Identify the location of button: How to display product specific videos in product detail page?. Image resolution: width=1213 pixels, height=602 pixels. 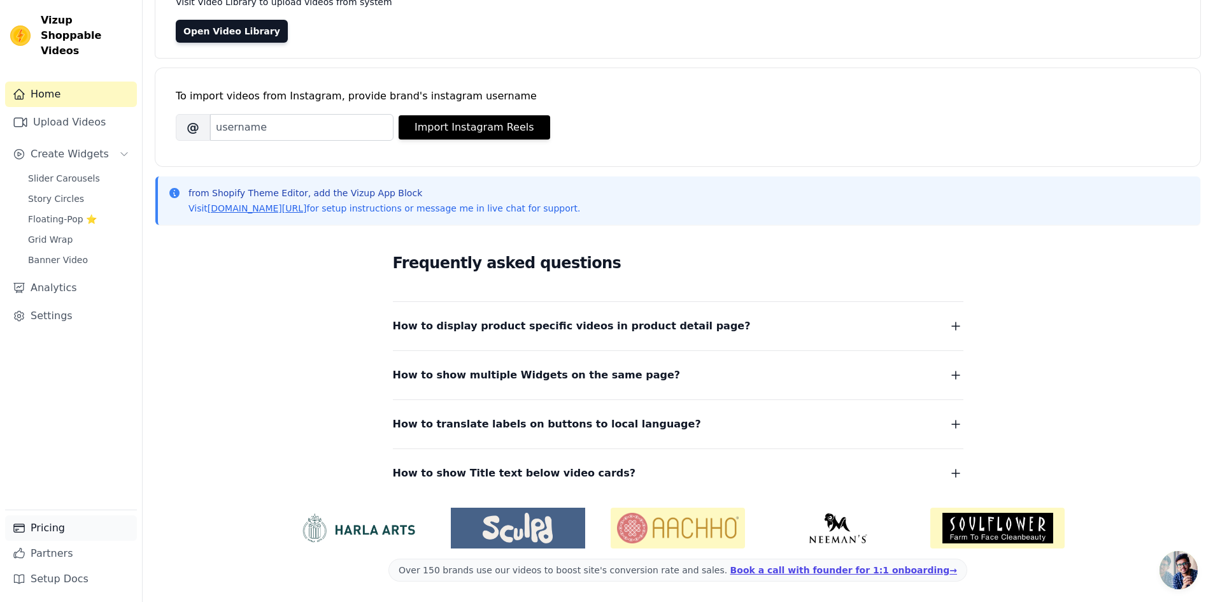
(678, 326).